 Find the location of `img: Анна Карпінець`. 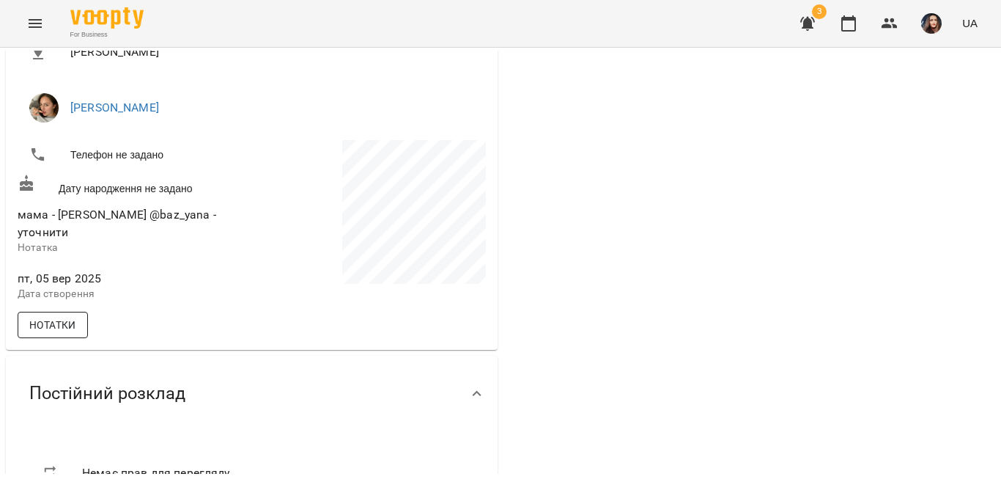

img: Анна Карпінець is located at coordinates (44, 108).